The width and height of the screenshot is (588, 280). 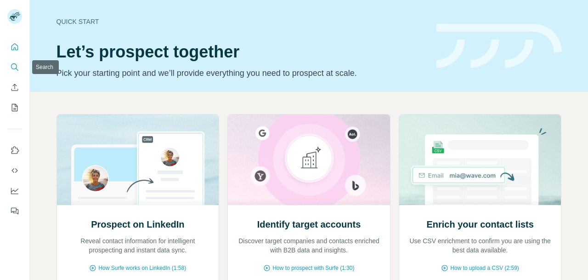 What do you see at coordinates (15, 87) in the screenshot?
I see `button: Enrich CSV` at bounding box center [15, 87].